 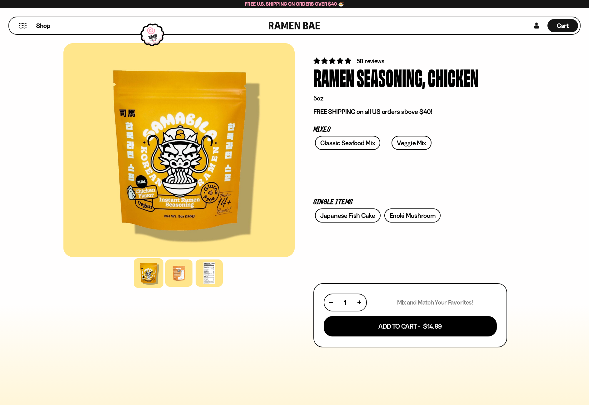 I want to click on span: 4.83 stars, so click(x=333, y=61).